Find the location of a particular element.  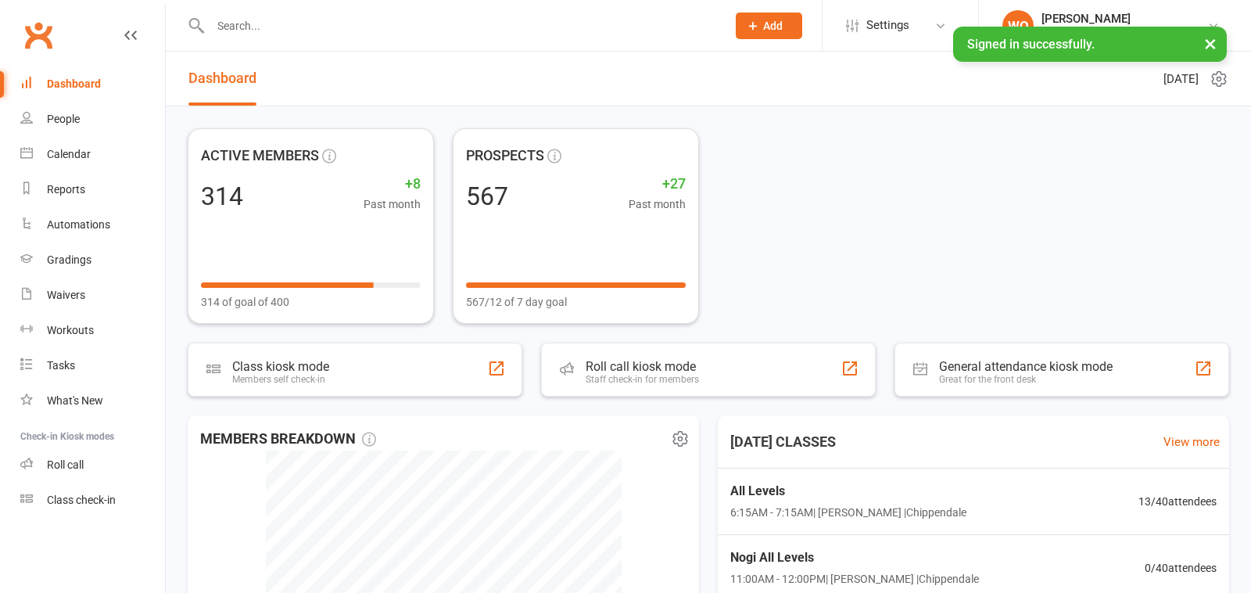

div: Great for the front desk is located at coordinates (1026, 379).